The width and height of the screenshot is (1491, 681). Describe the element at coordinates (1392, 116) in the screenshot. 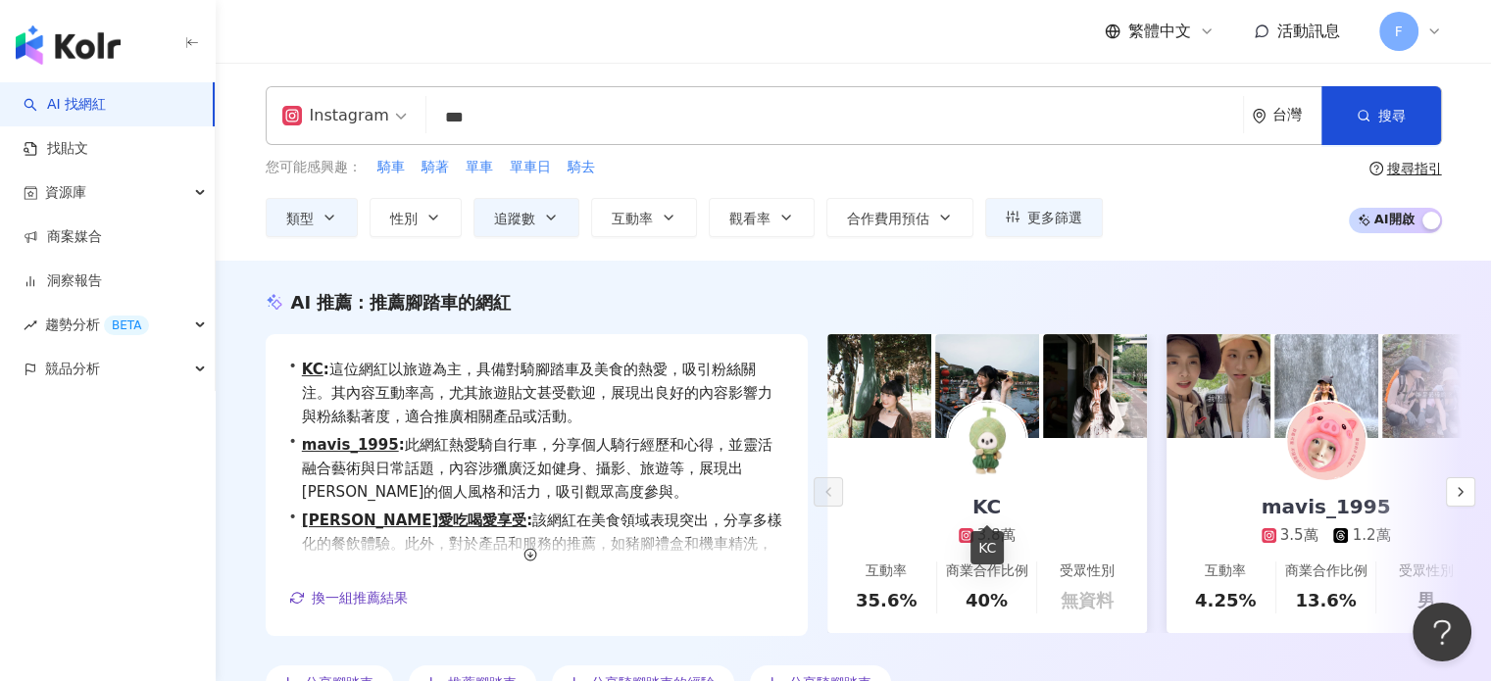

I see `span: 搜尋` at that location.